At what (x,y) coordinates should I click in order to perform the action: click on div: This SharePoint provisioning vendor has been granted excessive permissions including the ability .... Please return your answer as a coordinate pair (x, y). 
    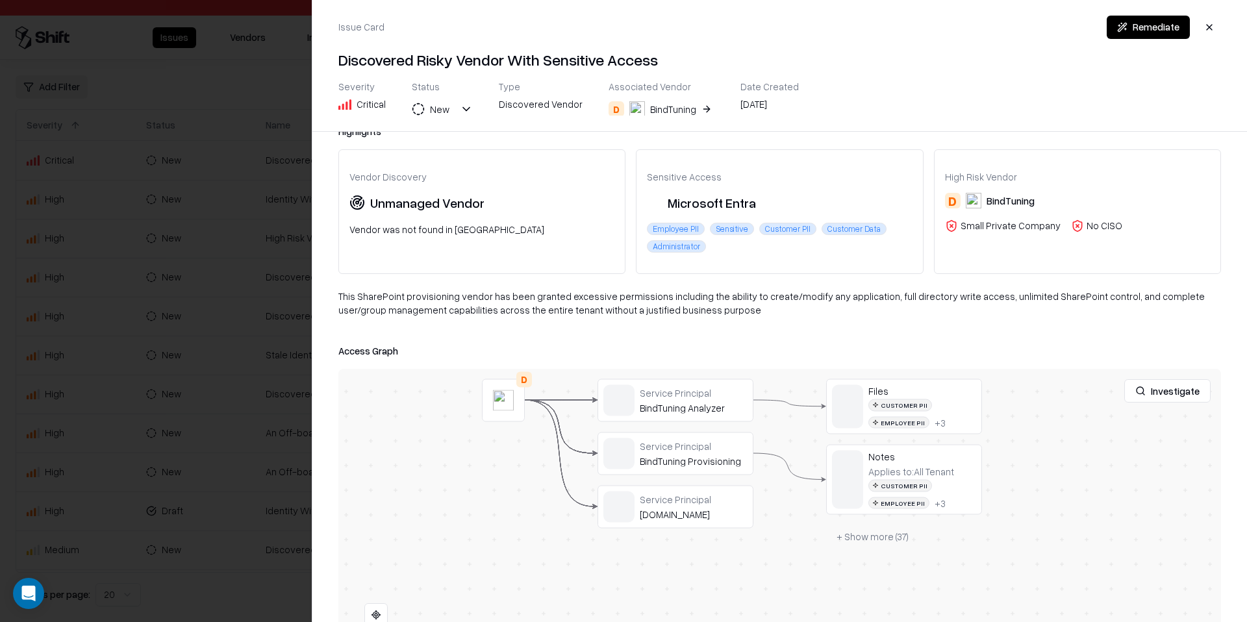
    Looking at the image, I should click on (779, 308).